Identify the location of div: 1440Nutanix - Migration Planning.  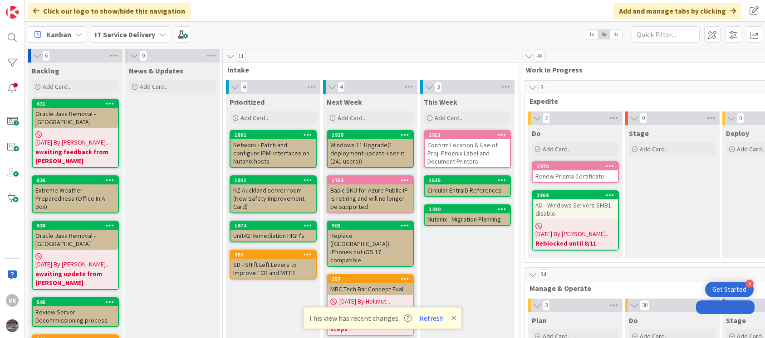
(467, 215).